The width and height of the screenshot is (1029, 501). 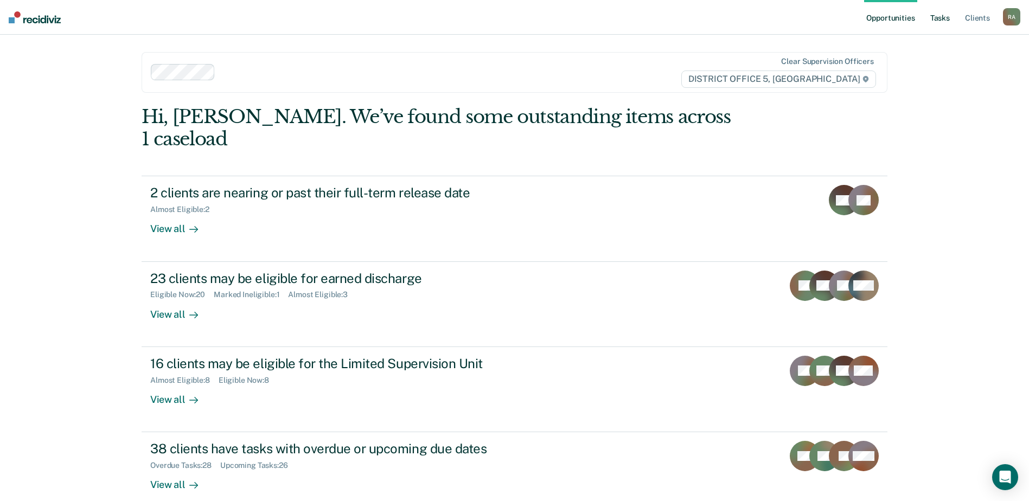 What do you see at coordinates (184, 380) in the screenshot?
I see `div: Almost Eligible : 8` at bounding box center [184, 380].